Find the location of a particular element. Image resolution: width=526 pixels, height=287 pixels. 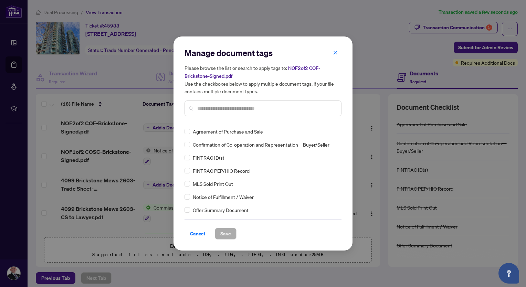

h2: Manage document tags is located at coordinates (263, 53).